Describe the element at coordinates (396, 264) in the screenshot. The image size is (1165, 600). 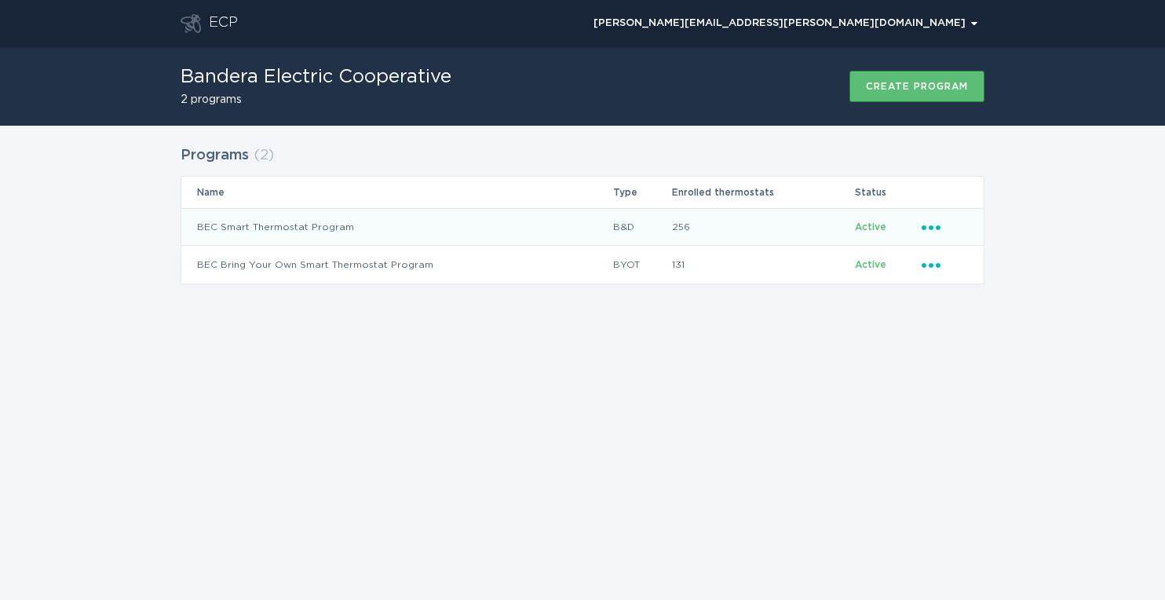
I see `td: BEC Bring Your Own Smart Thermostat Program` at that location.